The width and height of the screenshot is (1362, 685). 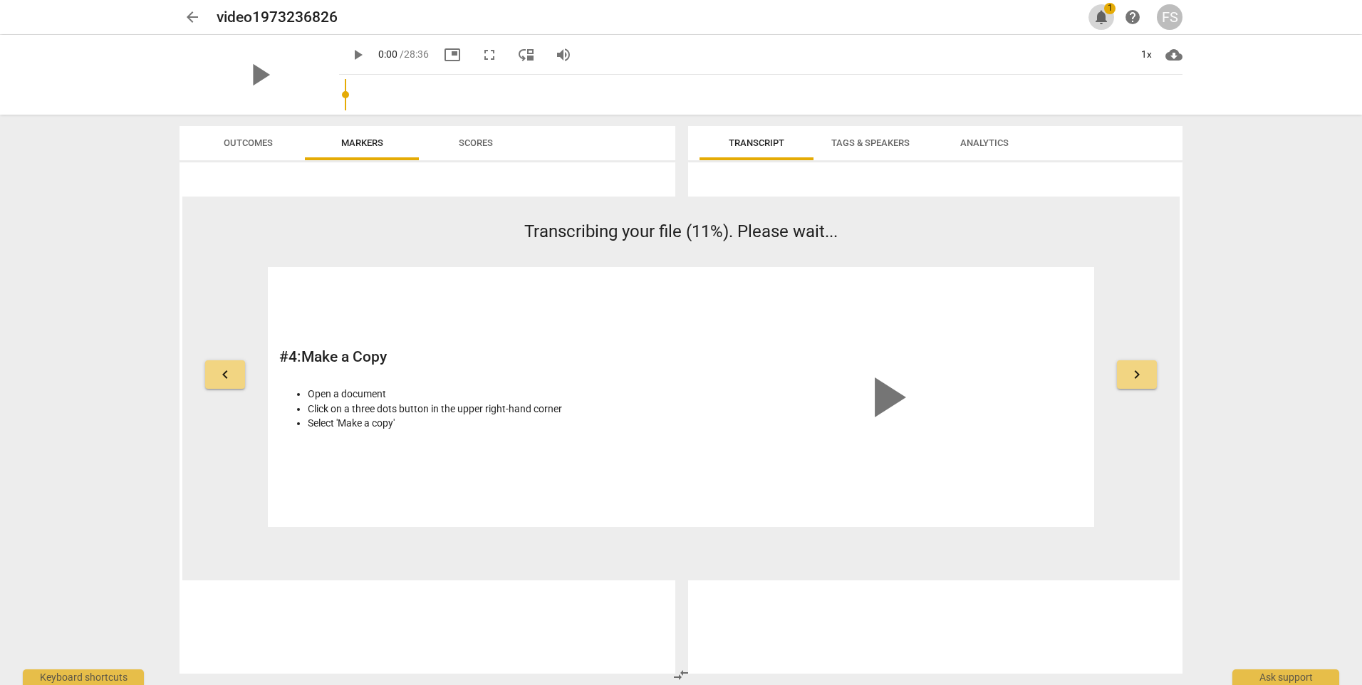 What do you see at coordinates (526, 55) in the screenshot?
I see `span: move_down` at bounding box center [526, 55].